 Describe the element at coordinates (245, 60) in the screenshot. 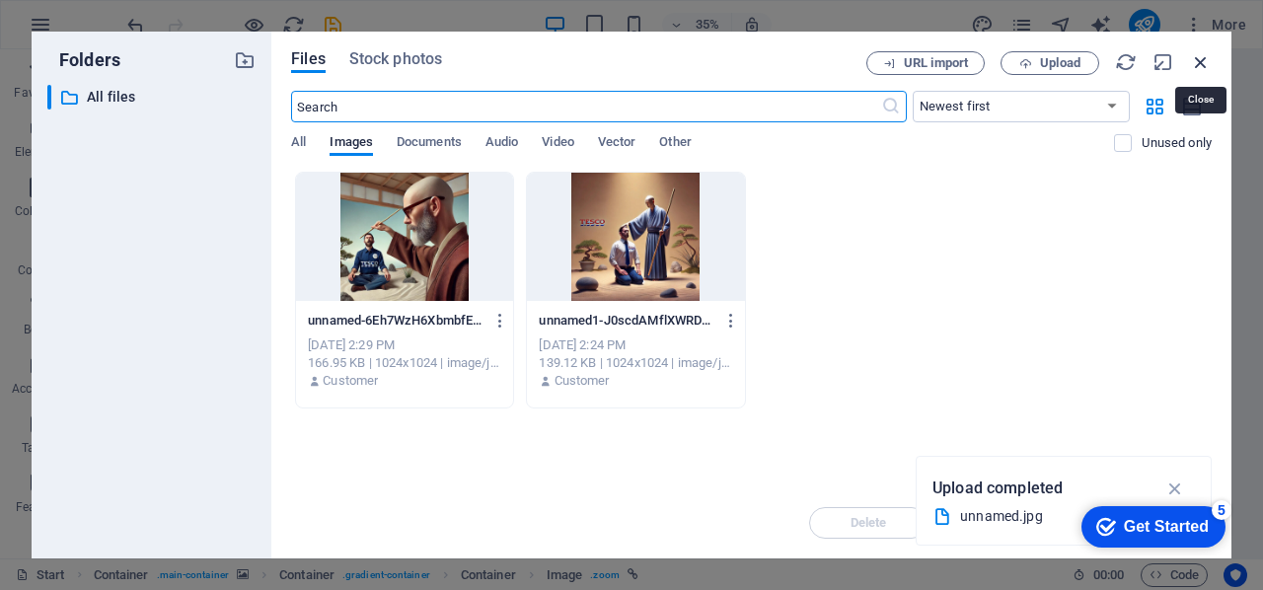

I see `i: Create new folder` at that location.